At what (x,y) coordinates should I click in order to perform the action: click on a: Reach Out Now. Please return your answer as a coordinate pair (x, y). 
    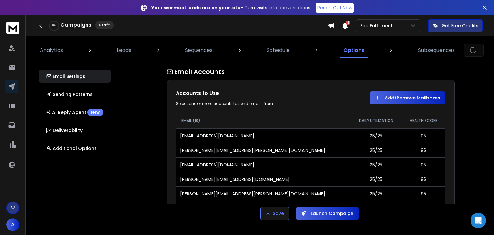
    Looking at the image, I should click on (335, 8).